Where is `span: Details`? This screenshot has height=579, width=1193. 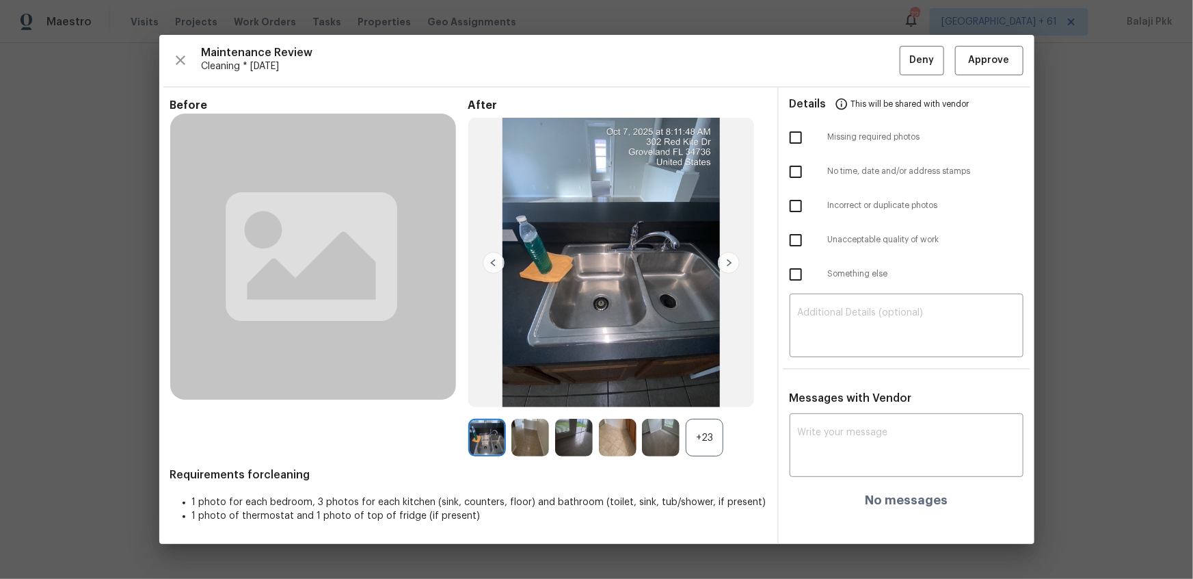 span: Details is located at coordinates (808, 104).